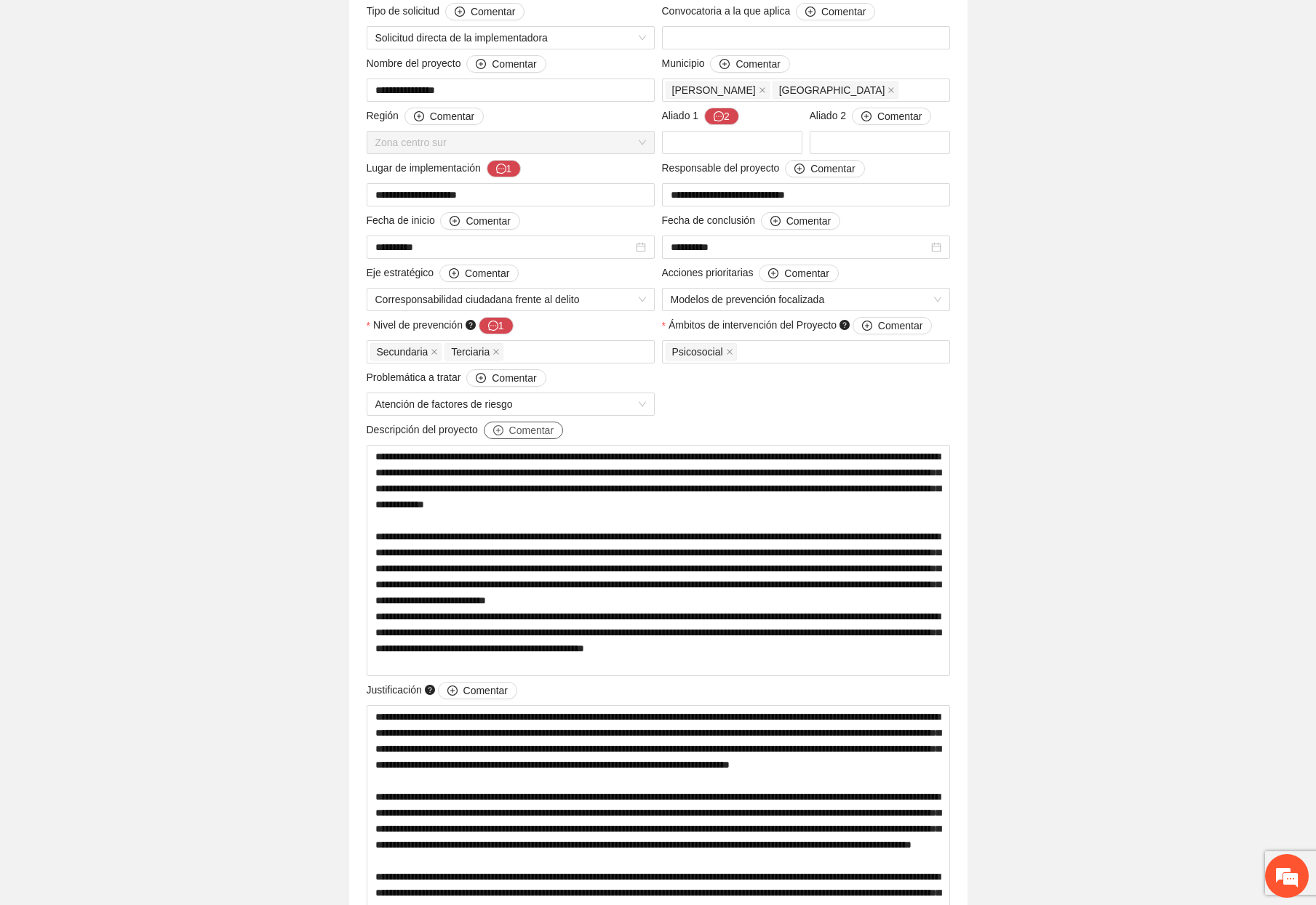  I want to click on div: Minimizar ventana de chat en vivo, so click(256, 25).